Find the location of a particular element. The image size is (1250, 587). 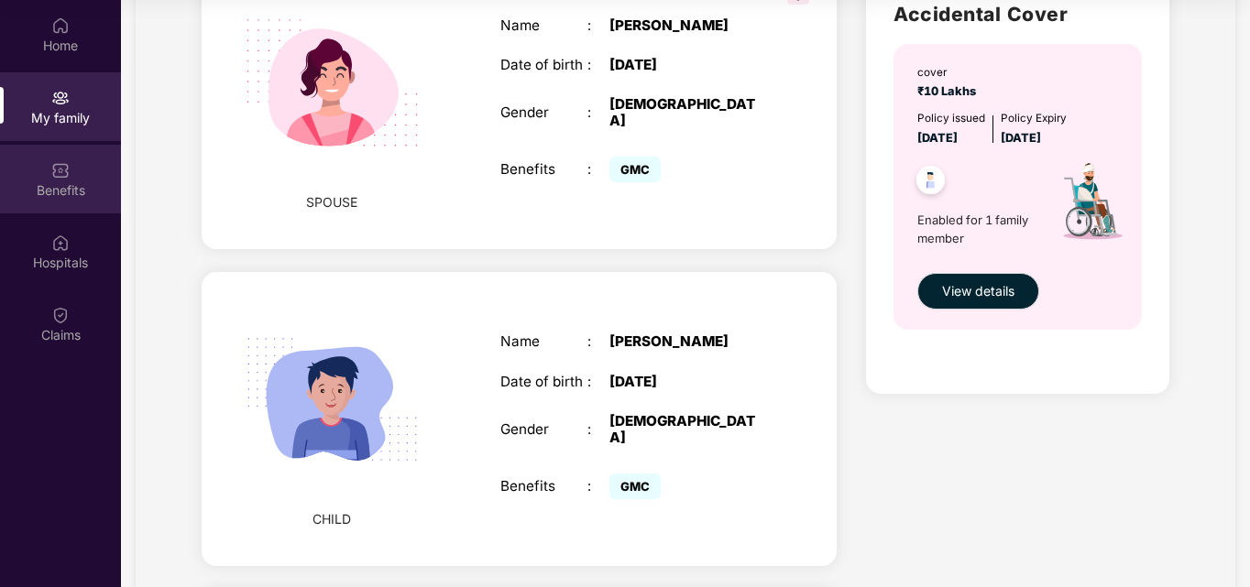

span: View details is located at coordinates (978, 291).